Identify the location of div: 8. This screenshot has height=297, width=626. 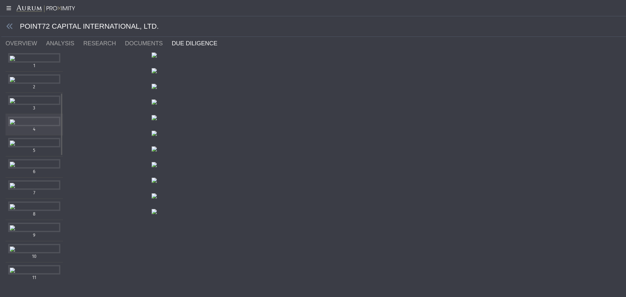
(34, 214).